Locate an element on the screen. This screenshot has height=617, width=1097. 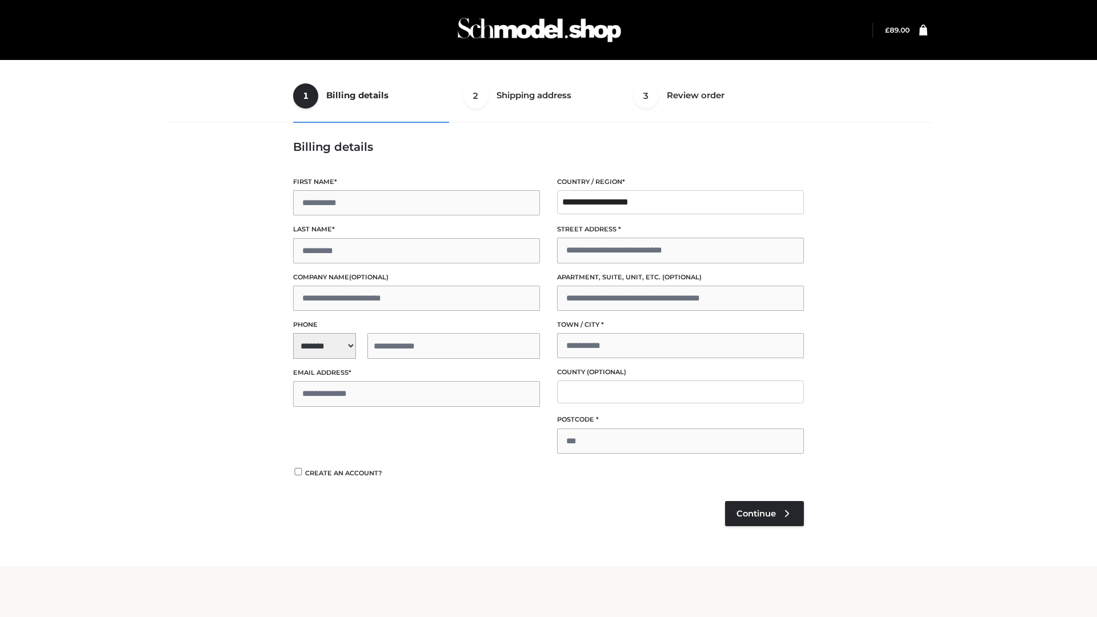
label: Town / City is located at coordinates (681, 325).